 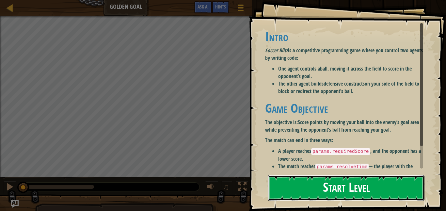 What do you see at coordinates (342, 126) in the screenshot?
I see `strong: Score points by moving your ball into the enemy’s goal area while preventing the opponent’s ball ...` at bounding box center [342, 126].